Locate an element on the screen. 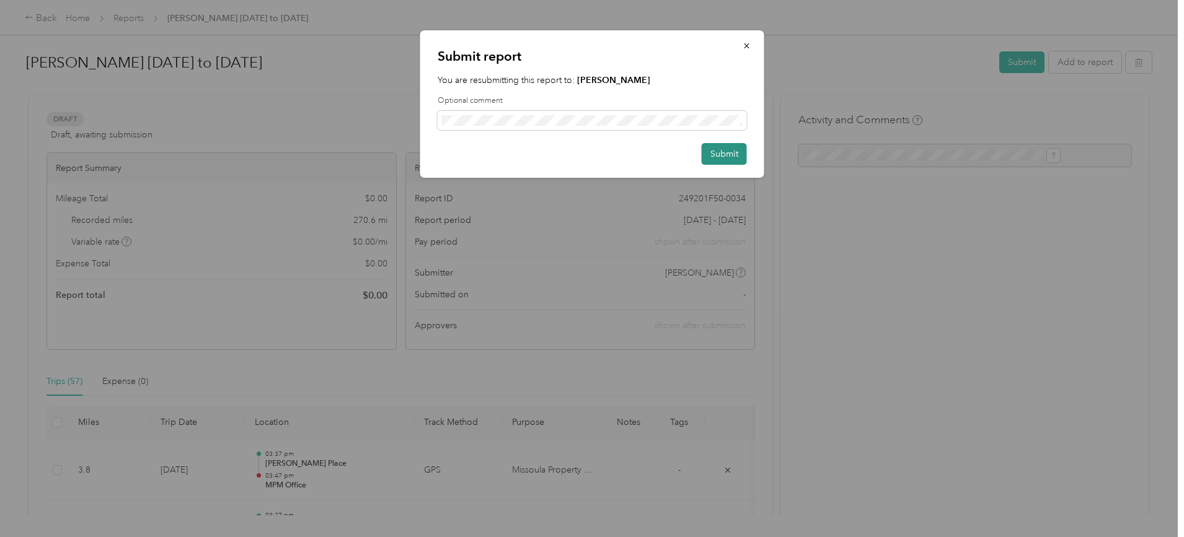 The image size is (1184, 537). p: You are resubmitting this report to: is located at coordinates (592, 80).